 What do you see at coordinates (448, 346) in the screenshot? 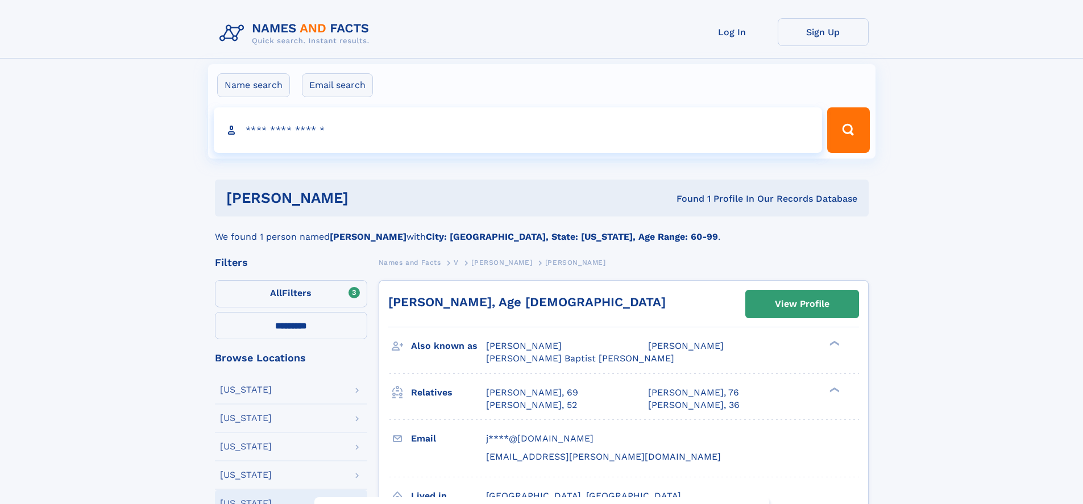
I see `h3: Also known as` at bounding box center [448, 346].